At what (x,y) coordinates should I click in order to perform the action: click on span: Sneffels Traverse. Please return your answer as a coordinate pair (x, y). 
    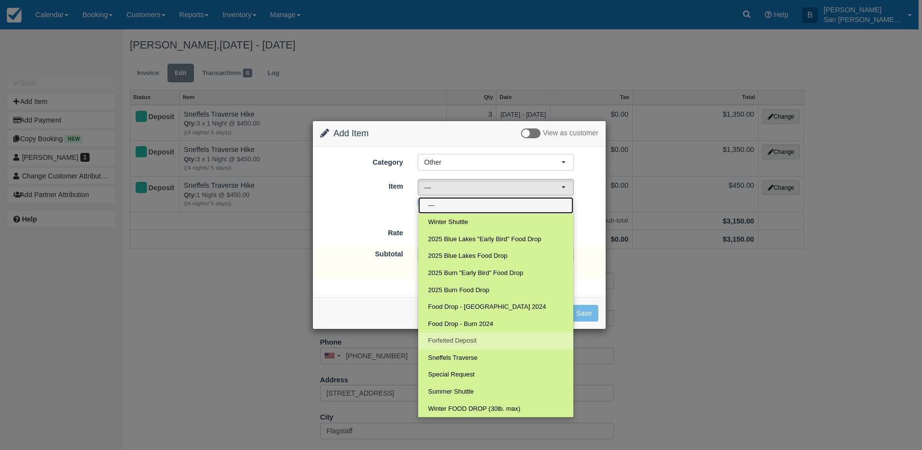
    Looking at the image, I should click on (452, 357).